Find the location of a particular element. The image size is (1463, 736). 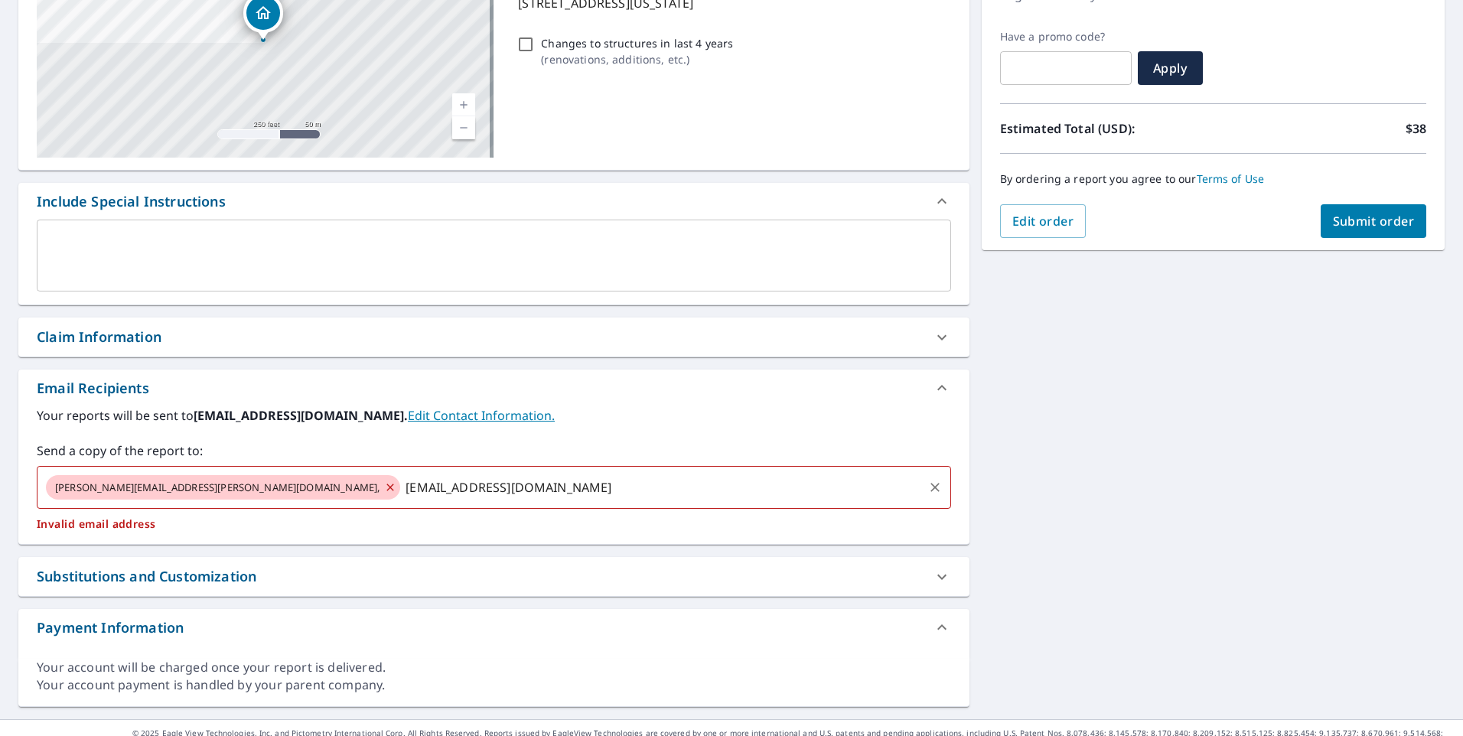

p: Estimated Total (USD): is located at coordinates (1106, 129).